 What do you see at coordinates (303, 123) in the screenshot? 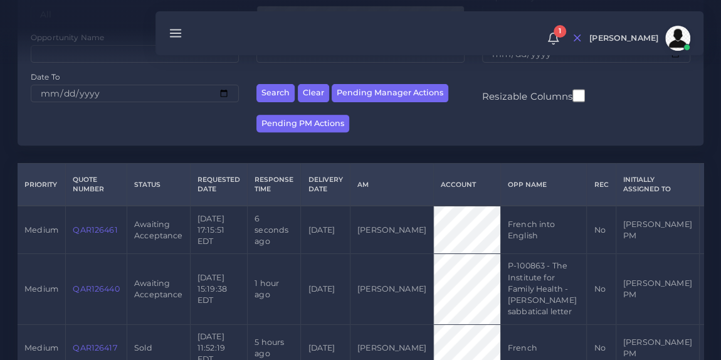
I see `button: Pending PM Actions` at bounding box center [303, 123].